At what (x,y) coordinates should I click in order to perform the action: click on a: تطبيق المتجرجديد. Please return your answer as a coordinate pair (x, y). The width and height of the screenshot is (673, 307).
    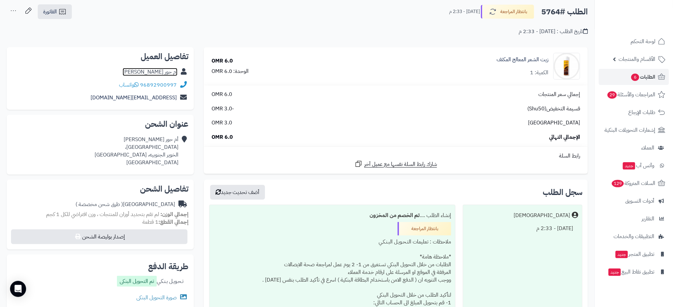
    Looking at the image, I should click on (634, 254).